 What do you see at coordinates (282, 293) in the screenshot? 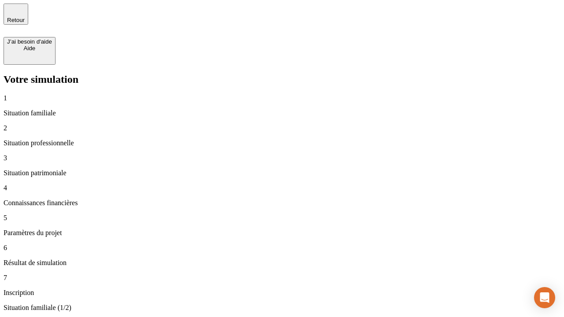
I see `p: Inscription` at bounding box center [282, 293].